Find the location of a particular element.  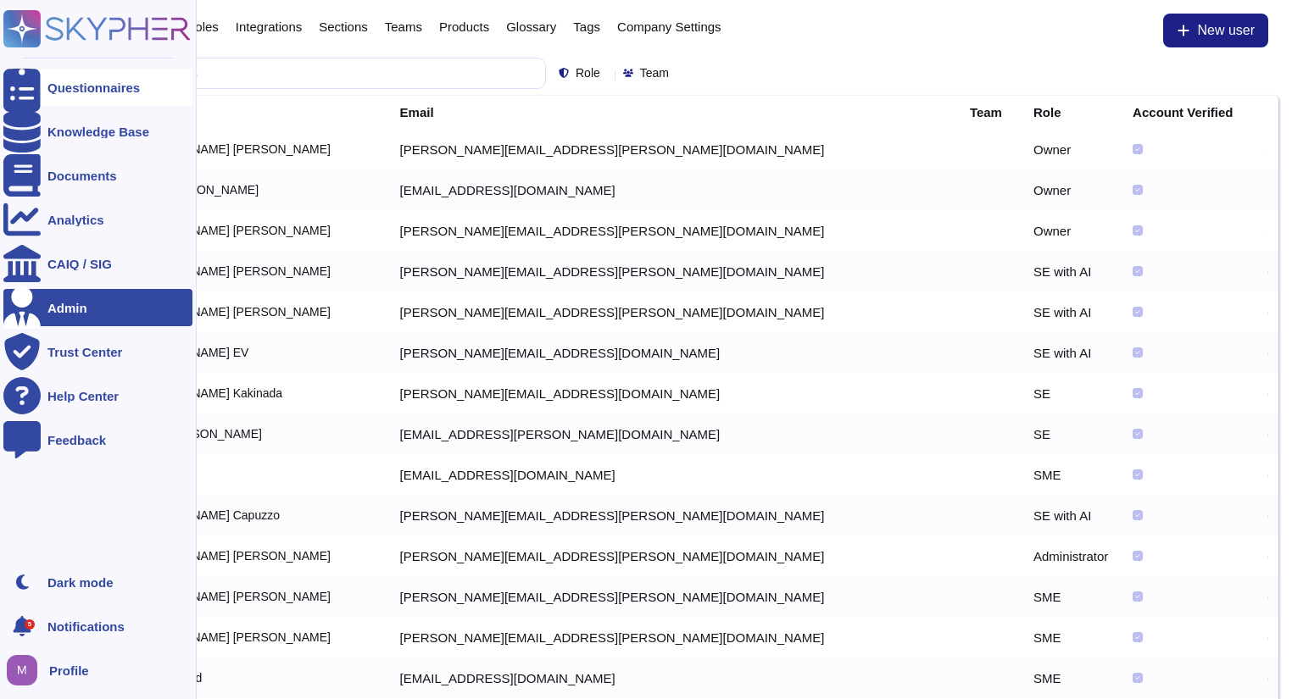

div: Documents is located at coordinates (82, 175).